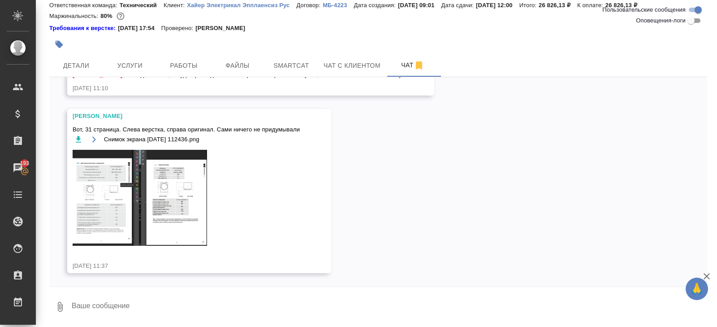 The height and width of the screenshot is (327, 717). Describe the element at coordinates (107, 16) in the screenshot. I see `p: 80%` at that location.